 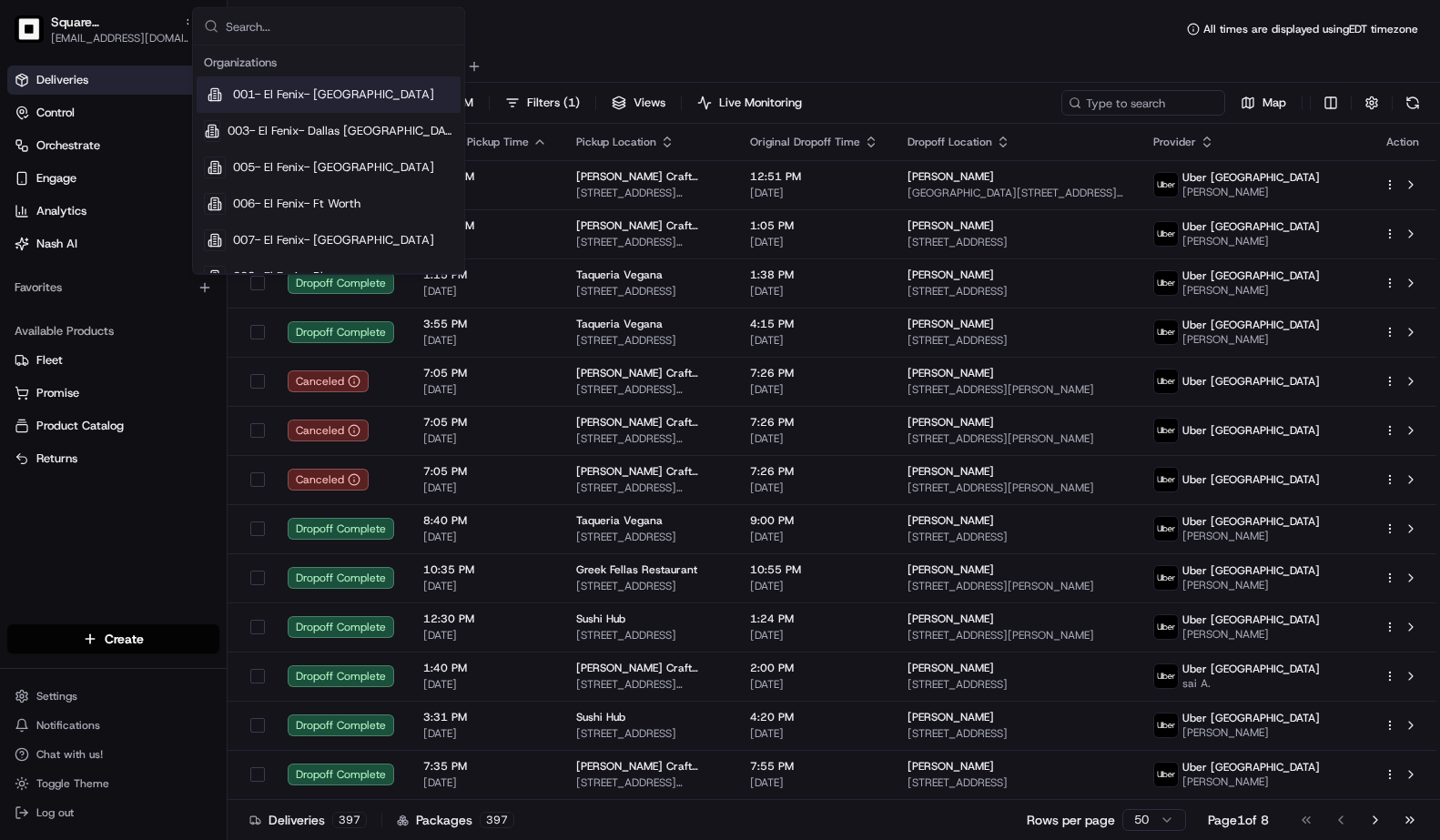 What do you see at coordinates (49, 361) in the screenshot?
I see `span: Fleet` at bounding box center [49, 361].